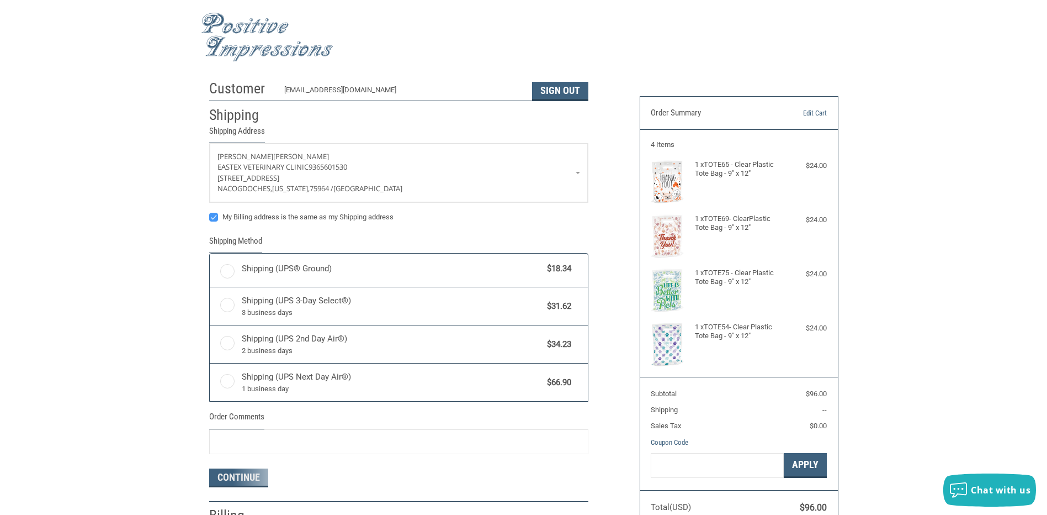 The width and height of the screenshot is (1047, 515). I want to click on span: 9365601530, so click(328, 167).